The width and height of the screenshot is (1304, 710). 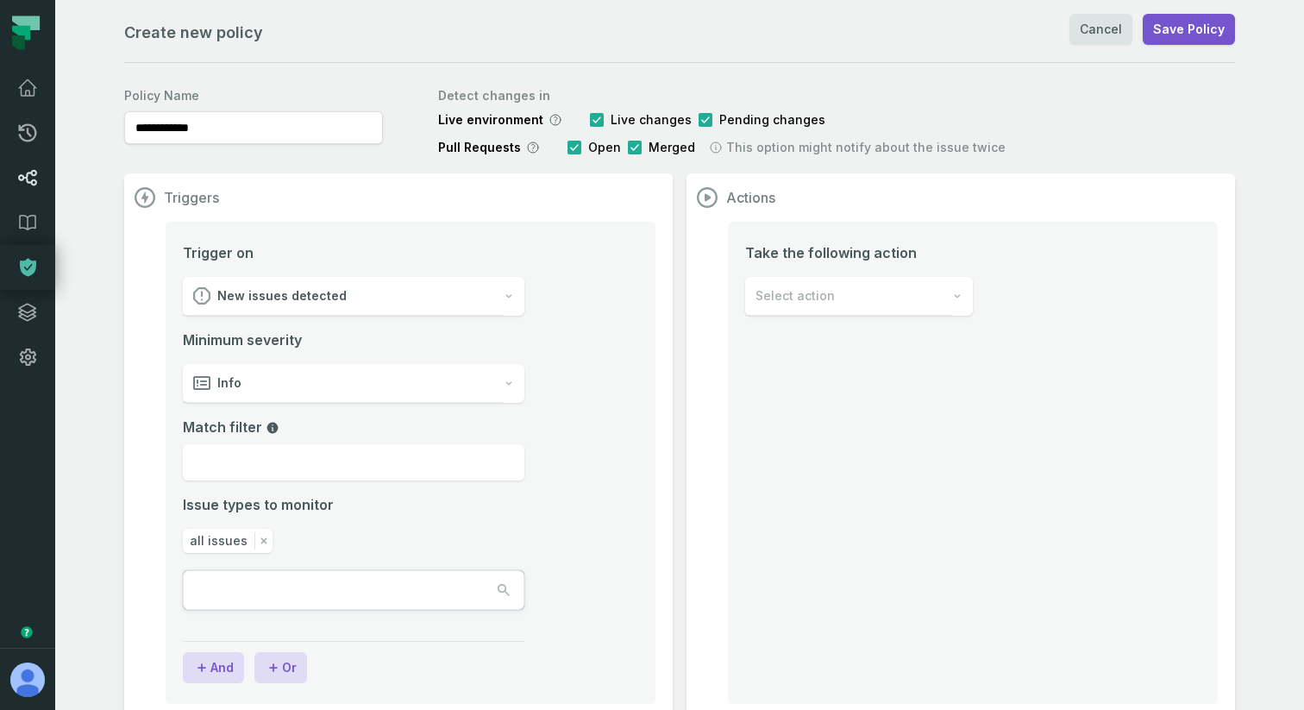 What do you see at coordinates (1189, 29) in the screenshot?
I see `button: Save Policy` at bounding box center [1189, 29].